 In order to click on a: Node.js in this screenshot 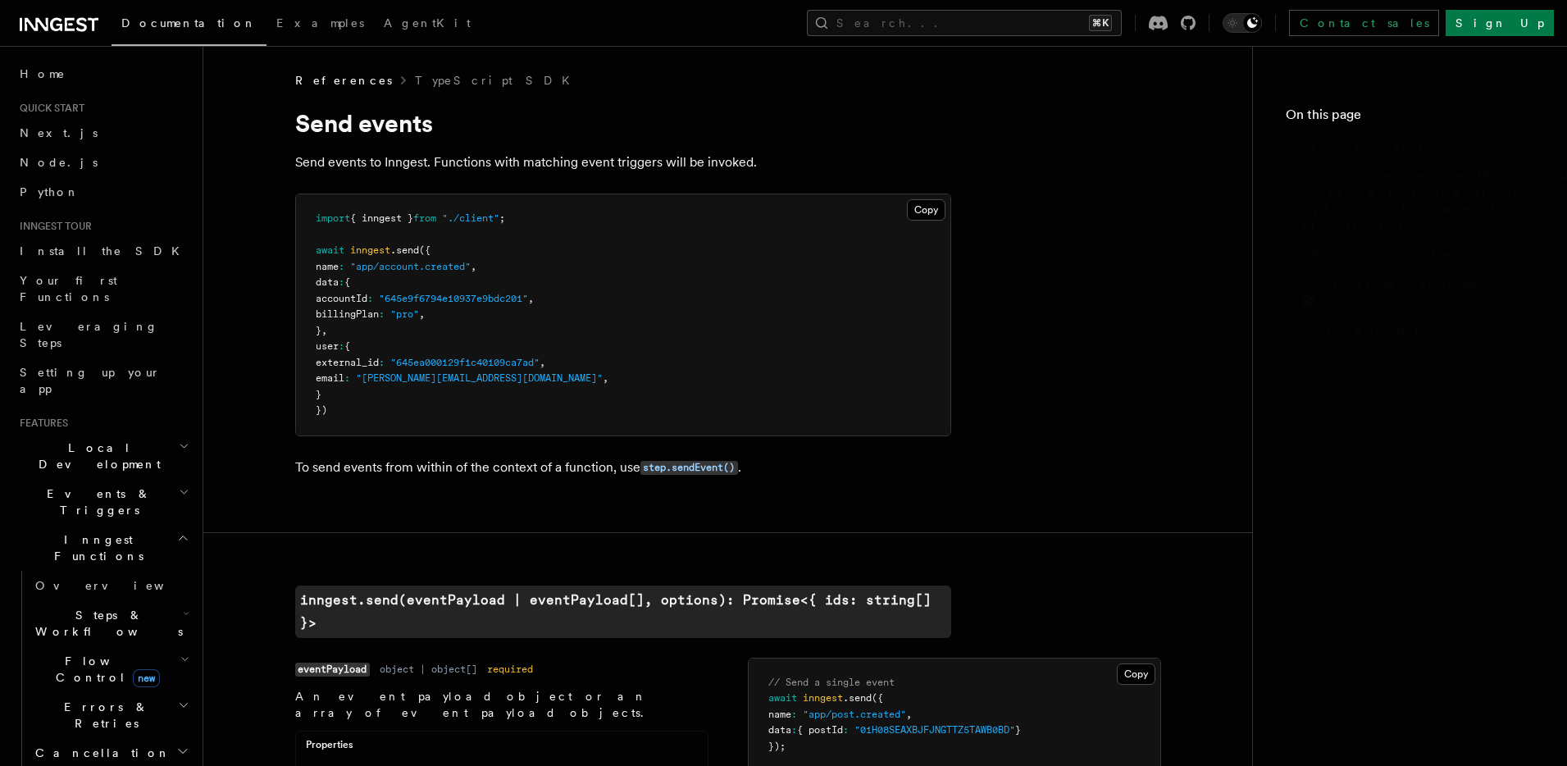, I will do `click(102, 162)`.